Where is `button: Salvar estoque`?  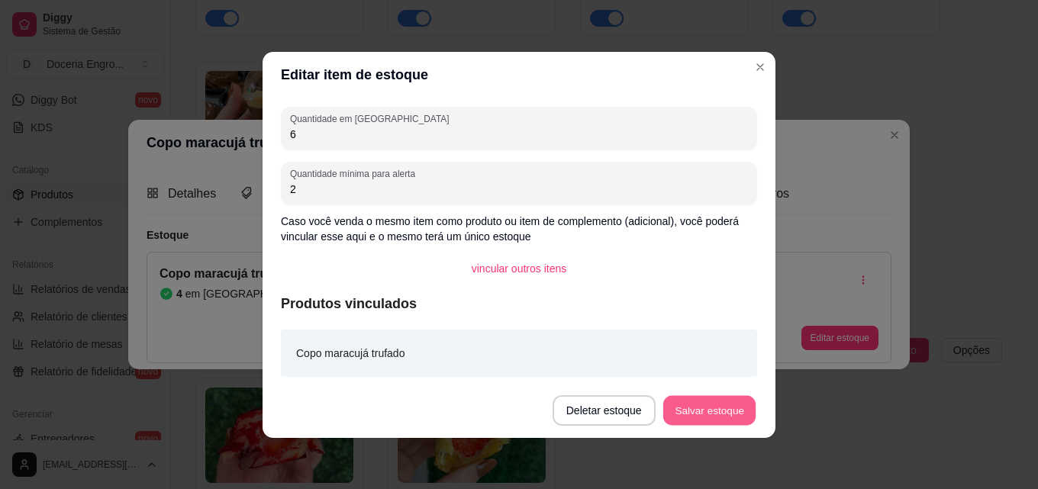 button: Salvar estoque is located at coordinates (709, 410).